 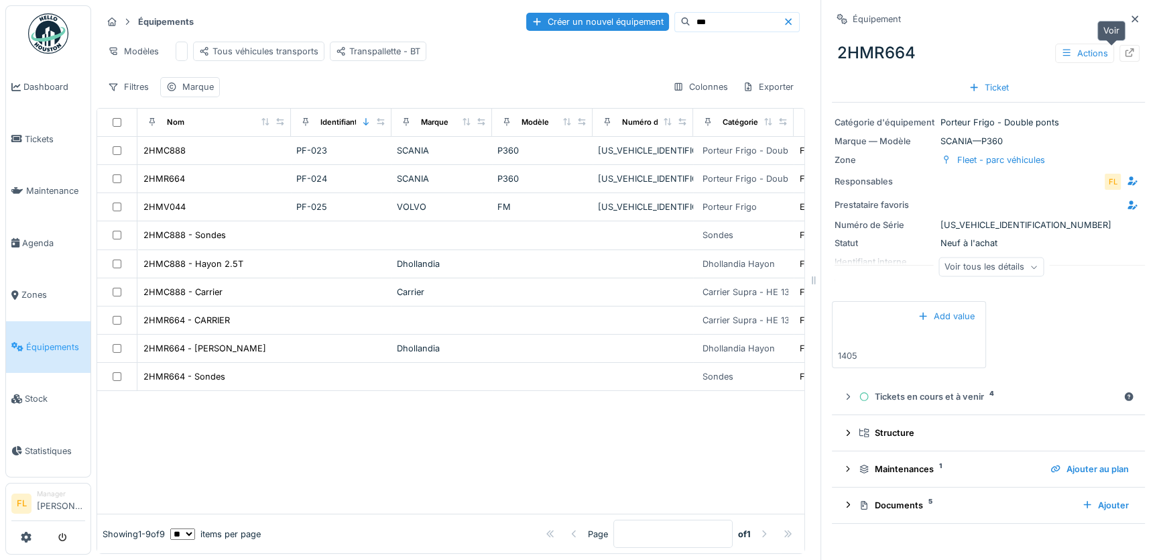 What do you see at coordinates (988, 432) in the screenshot?
I see `summary: Structure` at bounding box center [988, 432].